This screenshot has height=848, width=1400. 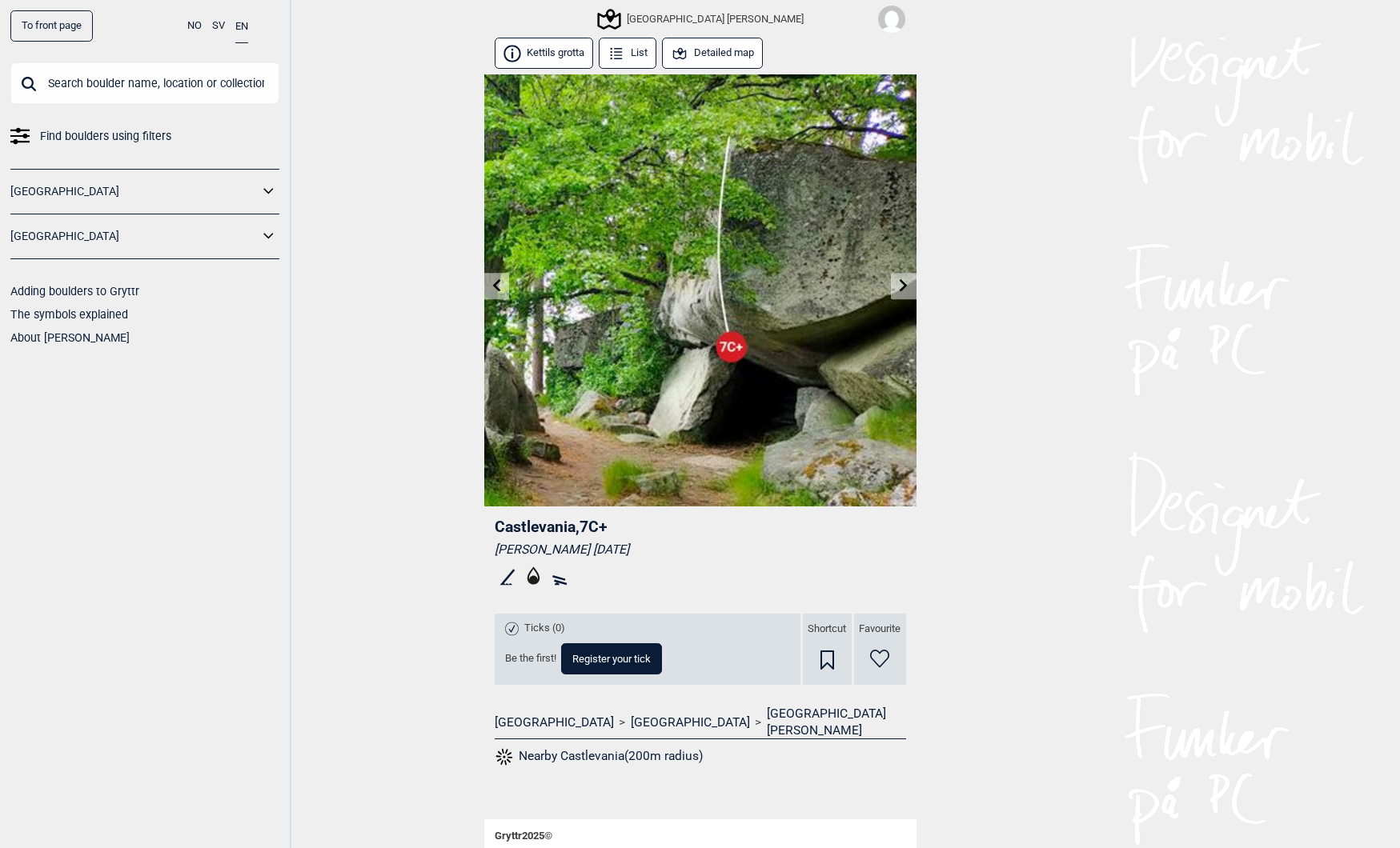 What do you see at coordinates (551, 526) in the screenshot?
I see `span: Castlevania , 7C+` at bounding box center [551, 526].